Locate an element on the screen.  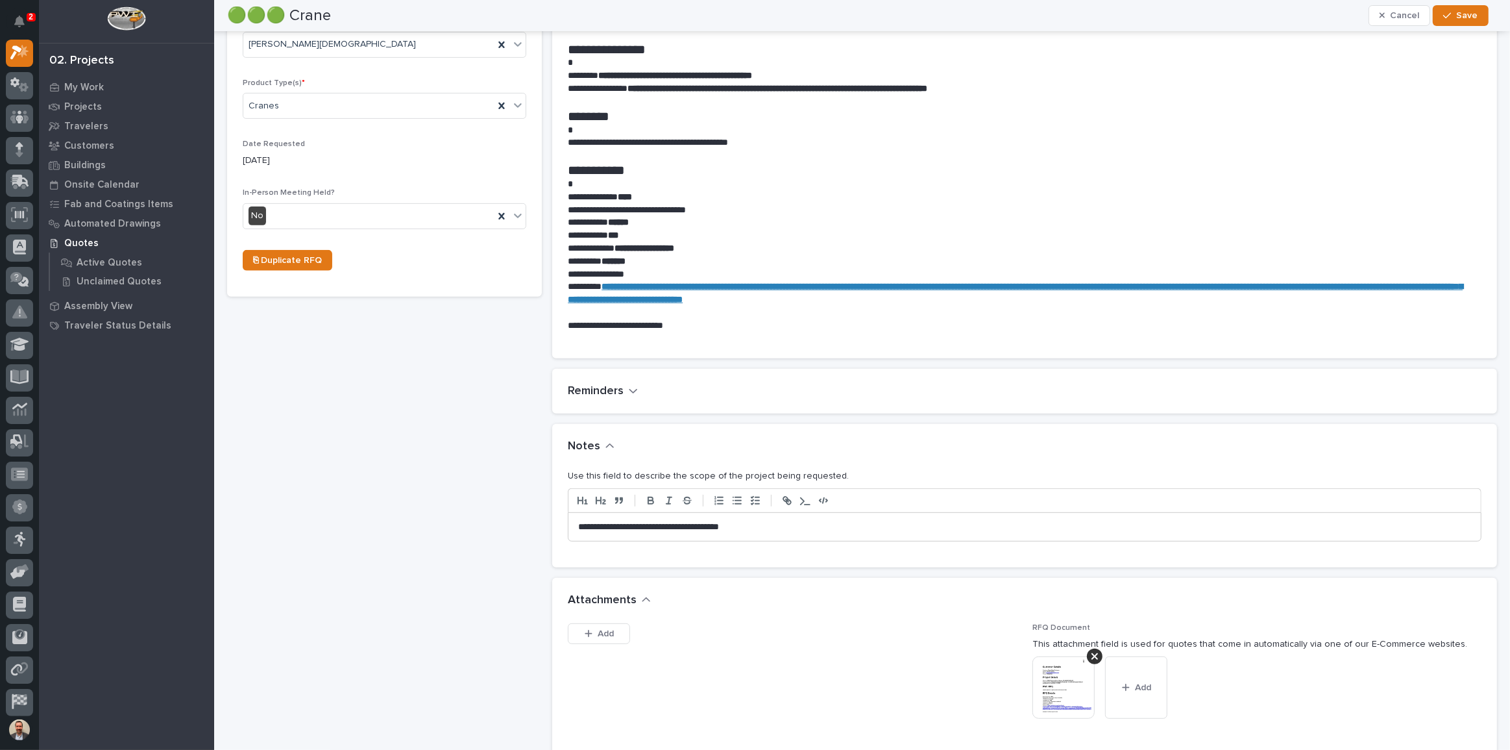
span: Cancel is located at coordinates (1404, 16).